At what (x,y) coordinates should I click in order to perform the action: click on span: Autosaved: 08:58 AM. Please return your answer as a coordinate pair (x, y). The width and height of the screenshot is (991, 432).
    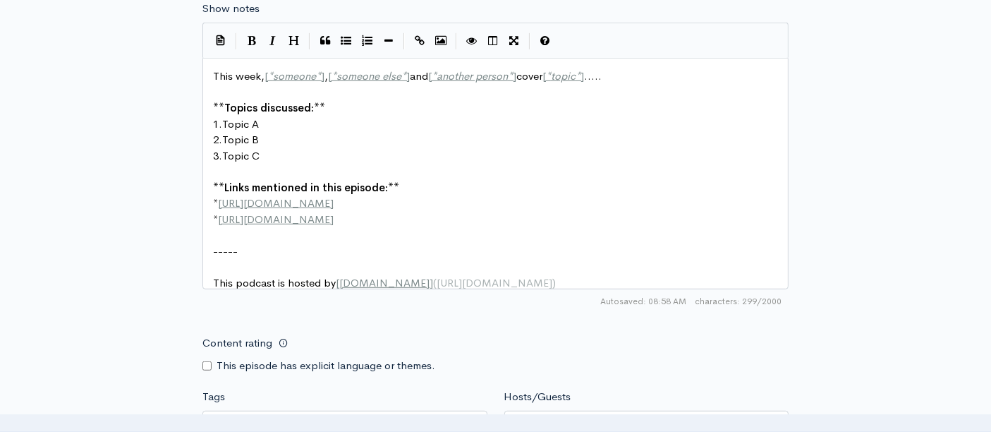
    Looking at the image, I should click on (643, 301).